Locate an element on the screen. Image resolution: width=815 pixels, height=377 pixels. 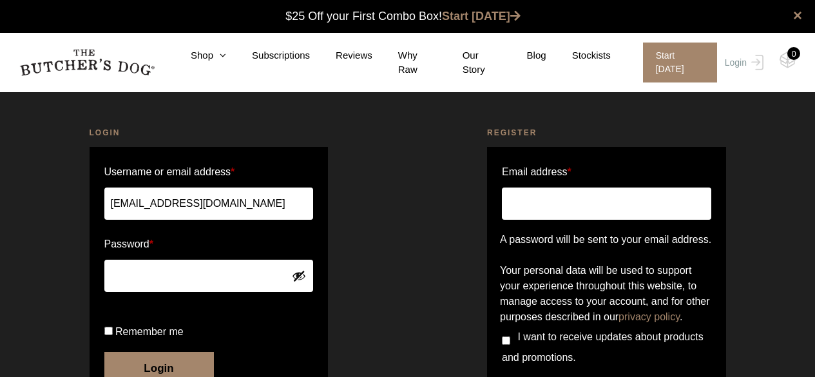
label: Password is located at coordinates (209, 244).